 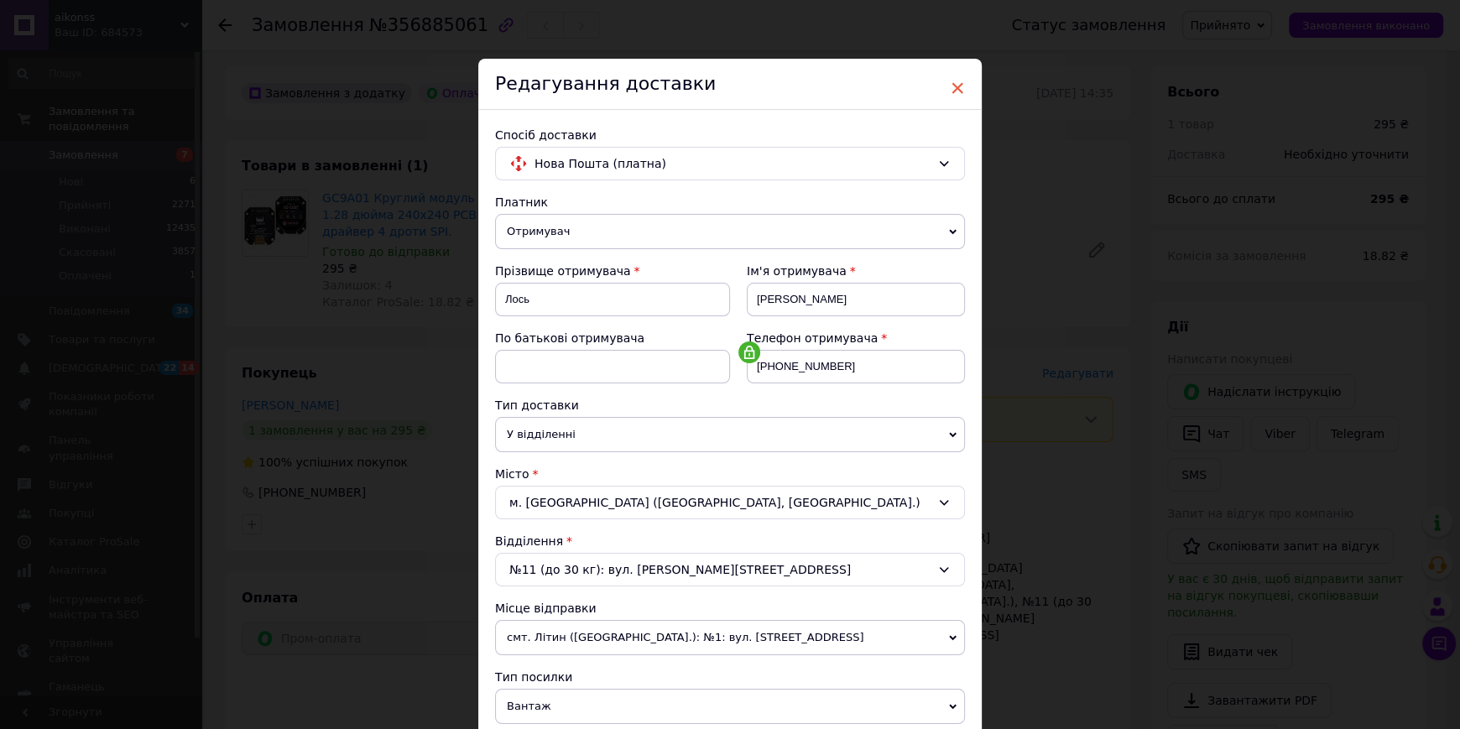 I want to click on span: Тип доставки, so click(x=537, y=405).